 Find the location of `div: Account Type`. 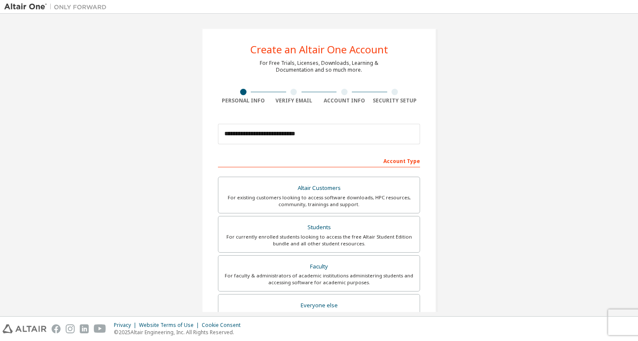

div: Account Type is located at coordinates (319, 160).